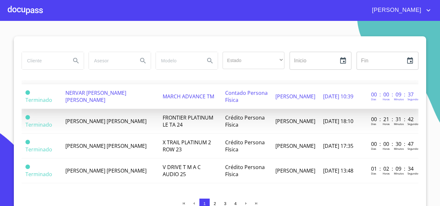 The image size is (440, 206). Describe the element at coordinates (225, 204) in the screenshot. I see `span: 3` at that location.